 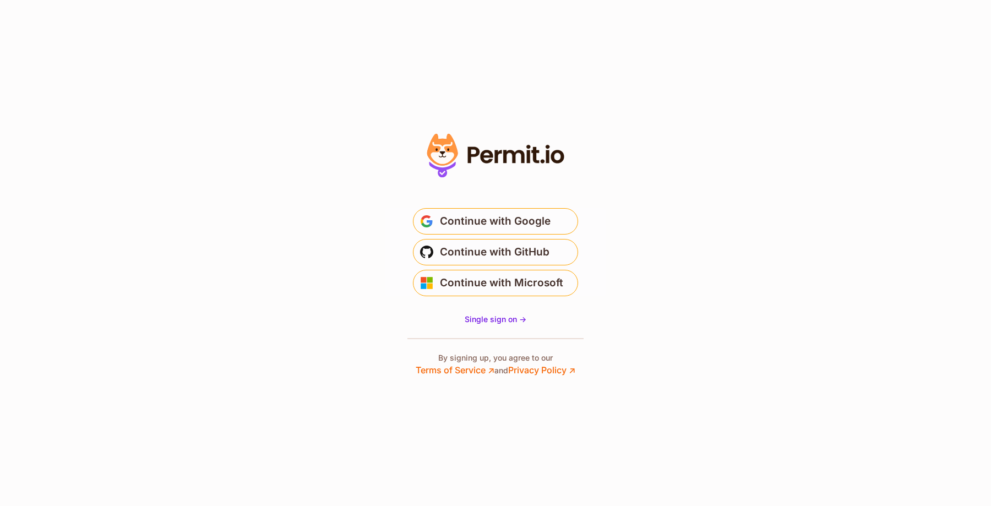 I want to click on button: Continue with GitHub, so click(x=495, y=252).